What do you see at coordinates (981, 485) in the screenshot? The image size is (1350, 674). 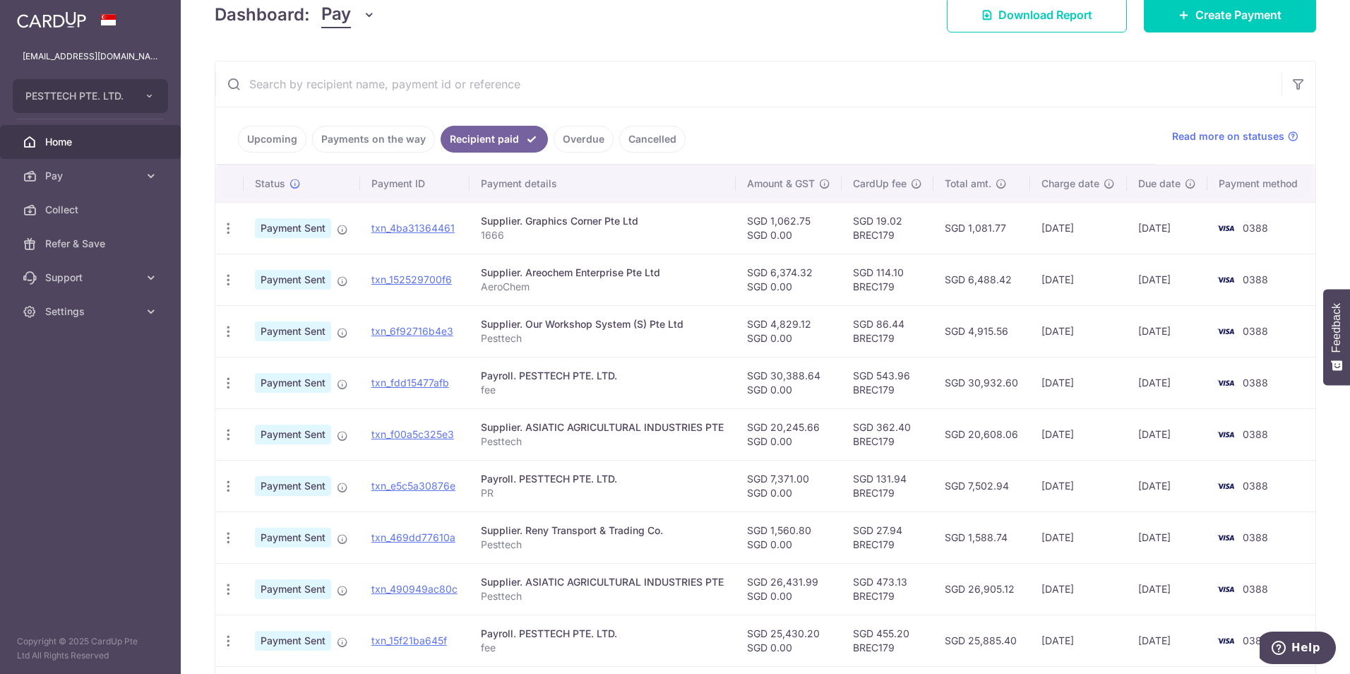 I see `td: SGD 7,502.94` at bounding box center [981, 485].